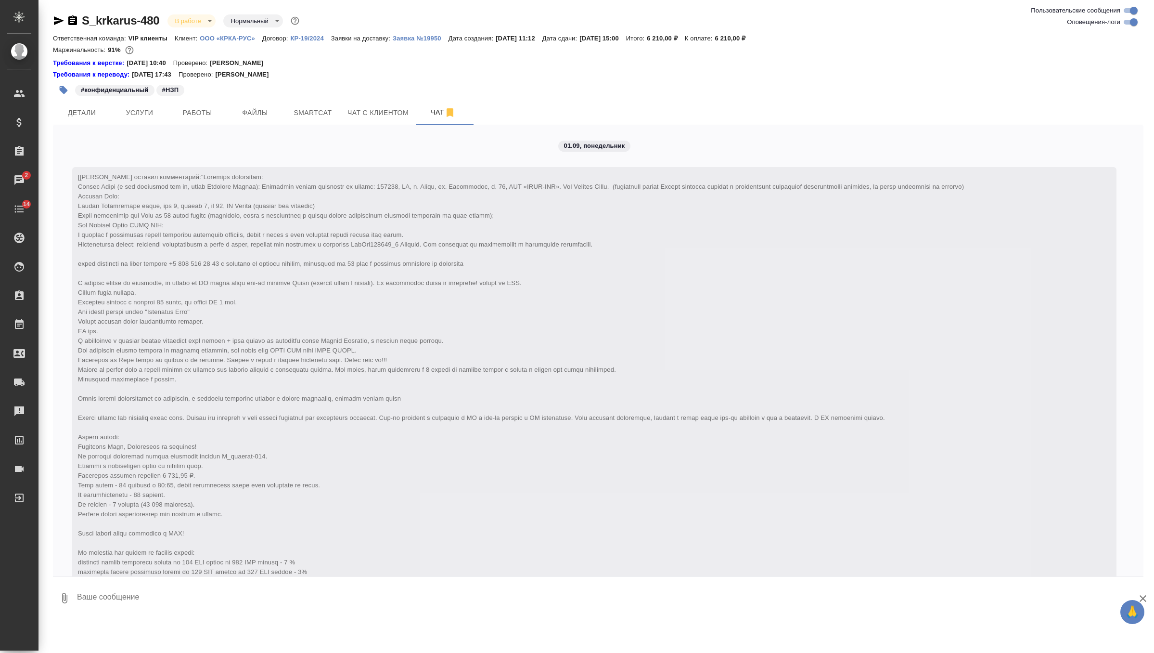  What do you see at coordinates (231, 38) in the screenshot?
I see `a: ООО «КРКА-РУС»` at bounding box center [231, 38].